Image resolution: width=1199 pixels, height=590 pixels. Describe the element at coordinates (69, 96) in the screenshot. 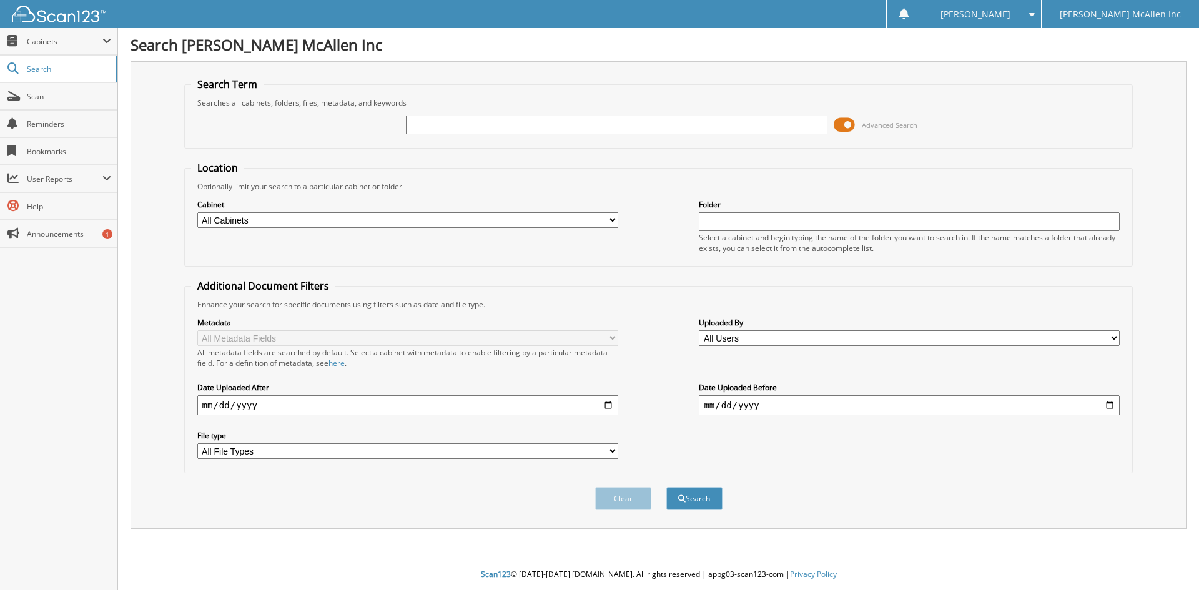

I see `span: Scan` at that location.